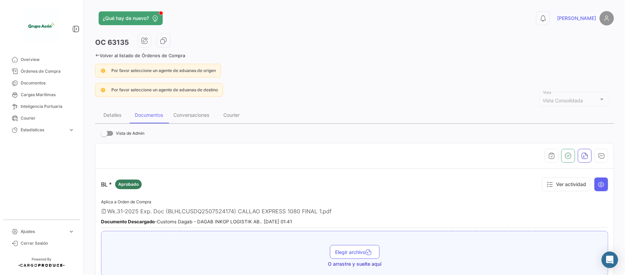 The width and height of the screenshot is (625, 275). I want to click on a: Documentos, so click(41, 83).